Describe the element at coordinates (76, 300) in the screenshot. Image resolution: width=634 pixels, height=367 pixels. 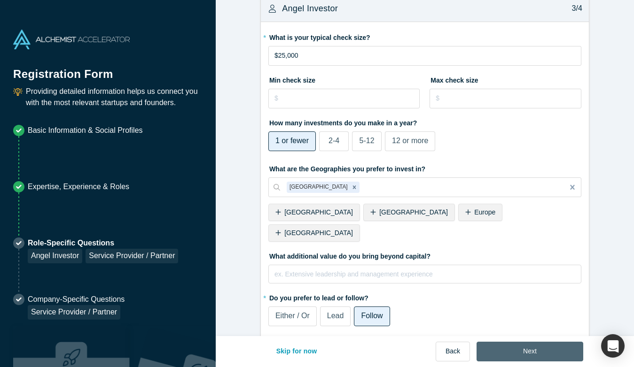
I see `p: Company-Specific Questions` at that location.